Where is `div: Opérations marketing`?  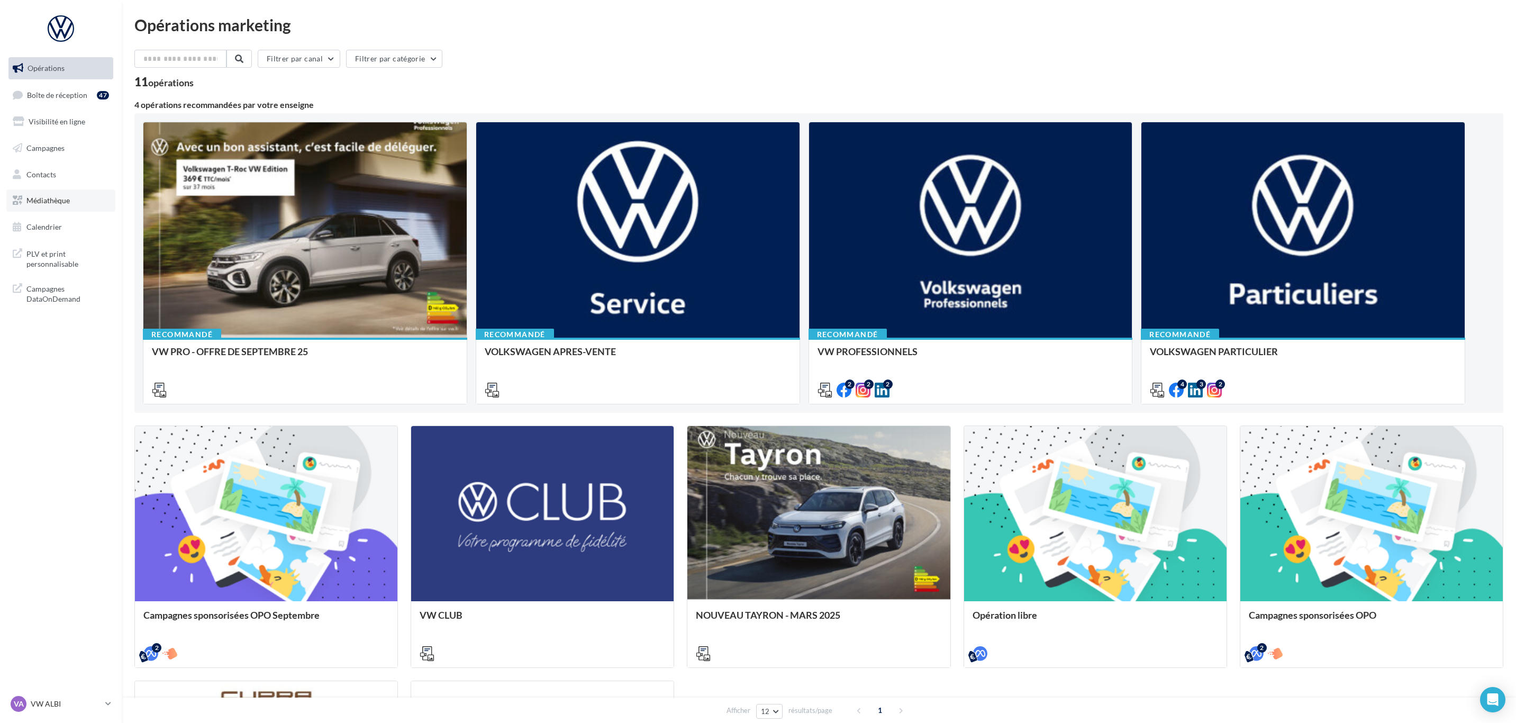
div: Opérations marketing is located at coordinates (818, 25).